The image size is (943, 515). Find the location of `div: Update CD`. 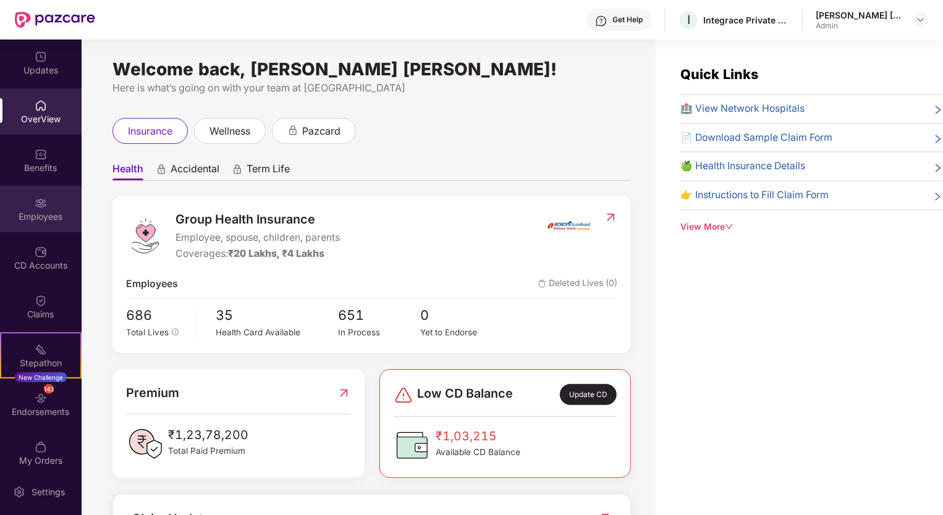

div: Update CD is located at coordinates (588, 395).